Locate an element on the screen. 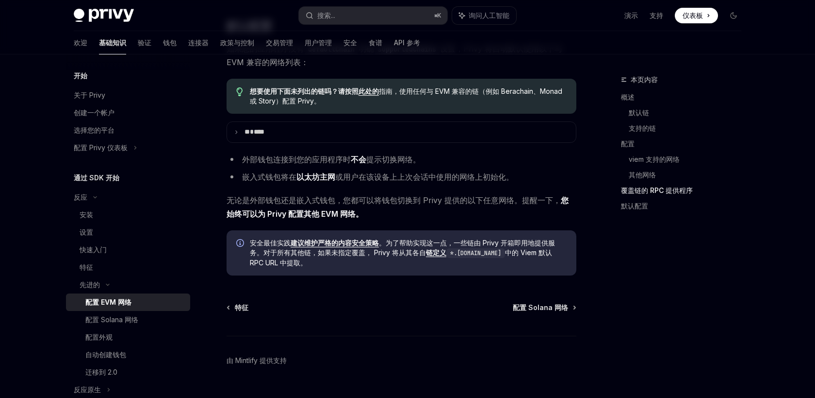  font: 食谱 is located at coordinates (376, 42).